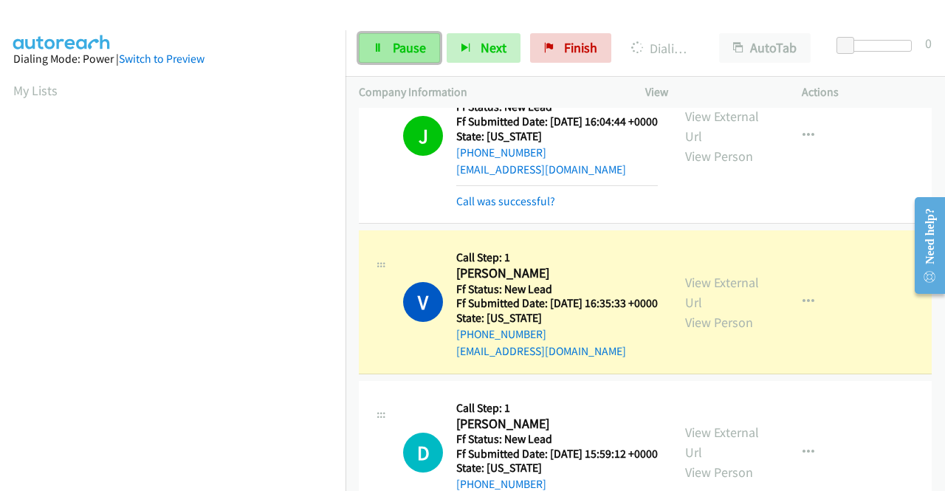  Describe the element at coordinates (581, 47) in the screenshot. I see `span: Finish` at that location.